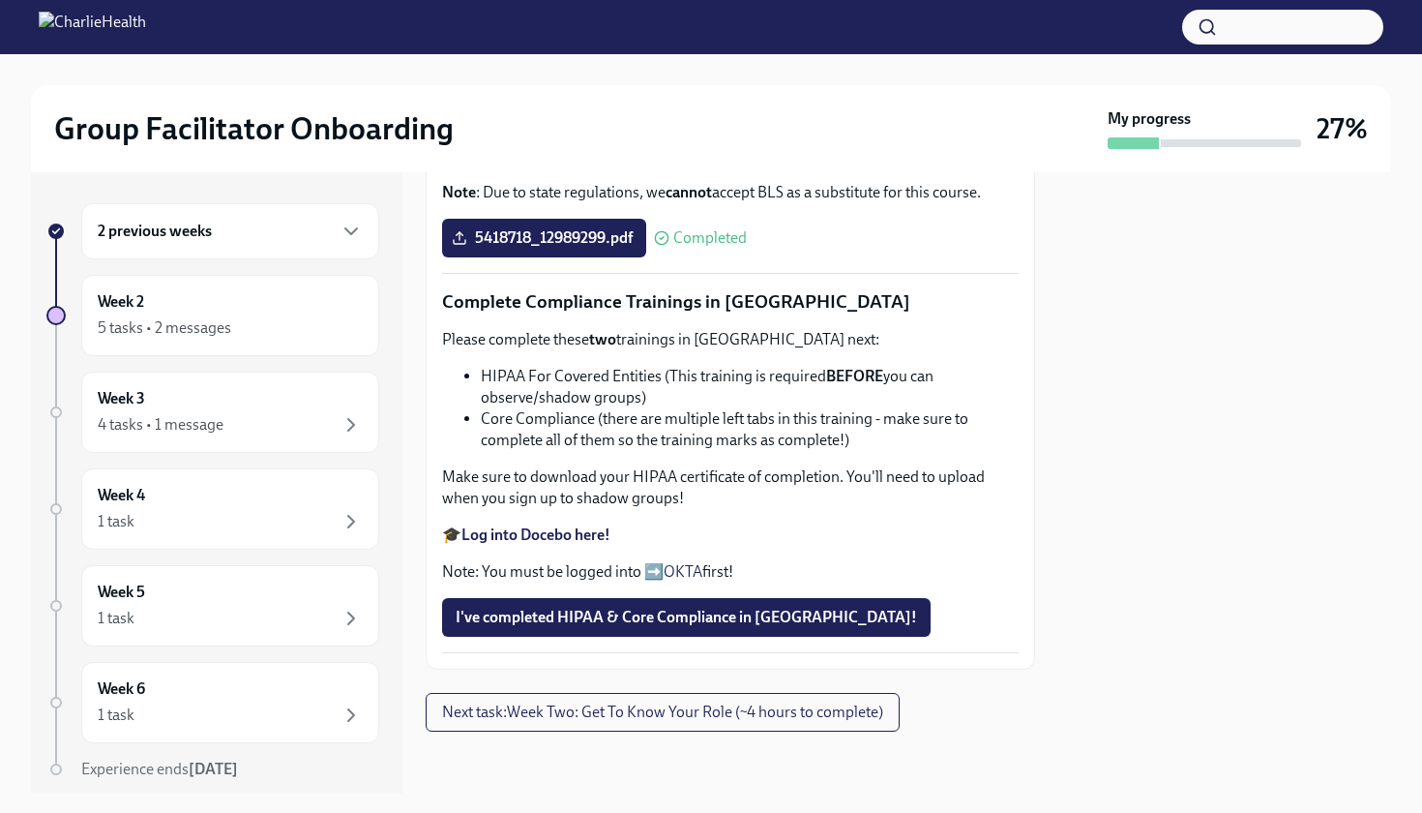  I want to click on p: : Due to state regulations, we accept BLS as a substitute for this course., so click(730, 193).